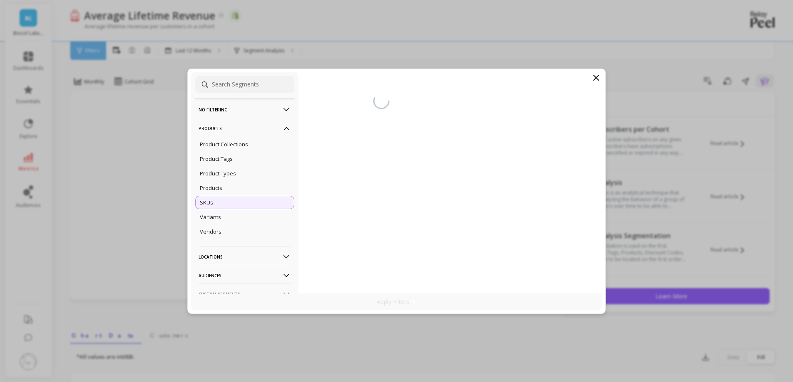 Image resolution: width=793 pixels, height=382 pixels. I want to click on input: Search Segments, so click(245, 84).